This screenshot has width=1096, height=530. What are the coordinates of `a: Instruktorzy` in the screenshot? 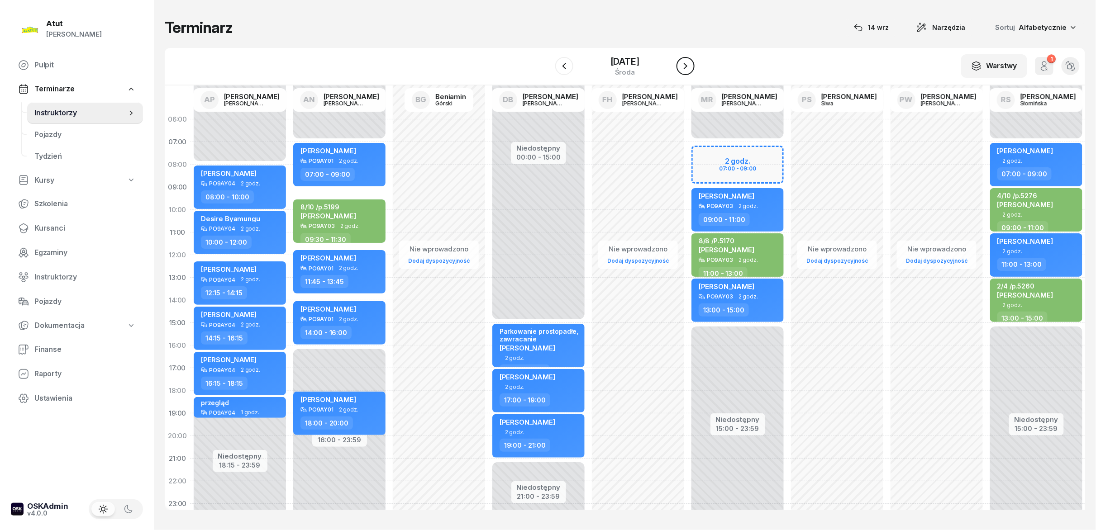 It's located at (85, 113).